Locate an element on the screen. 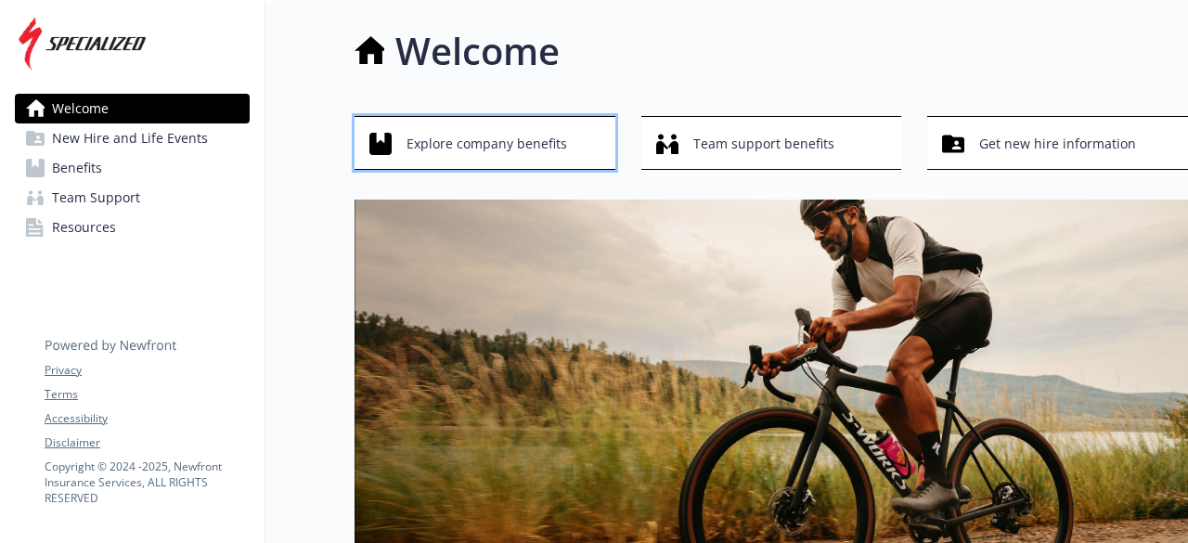 Image resolution: width=1188 pixels, height=543 pixels. span: New Hire and Life Events is located at coordinates (130, 138).